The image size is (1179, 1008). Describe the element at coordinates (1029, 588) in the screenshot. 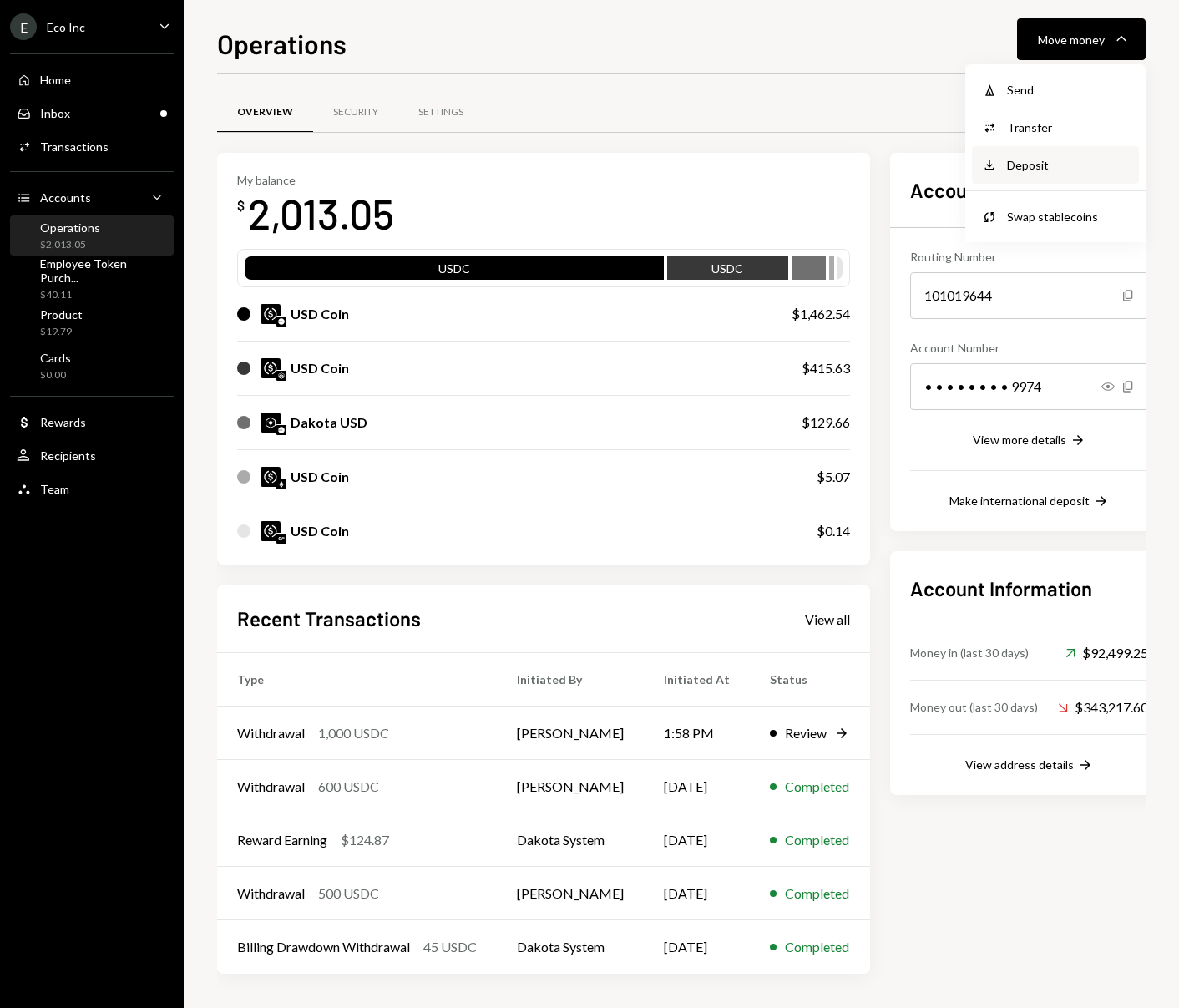

I see `h2: Account Information` at that location.